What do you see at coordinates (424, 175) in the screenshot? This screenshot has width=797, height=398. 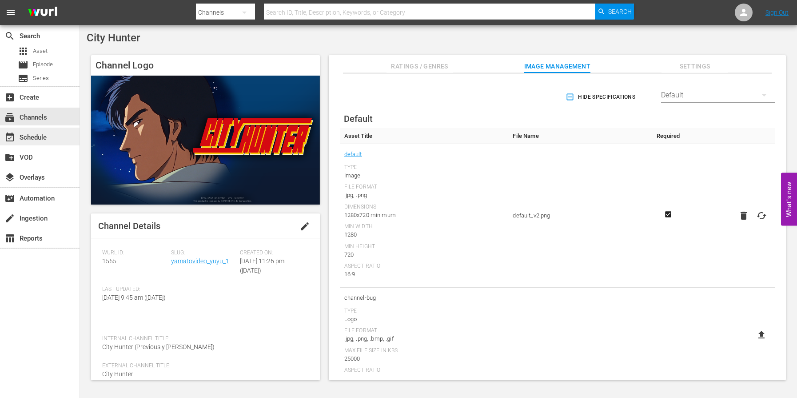 I see `div: Image` at bounding box center [424, 175].